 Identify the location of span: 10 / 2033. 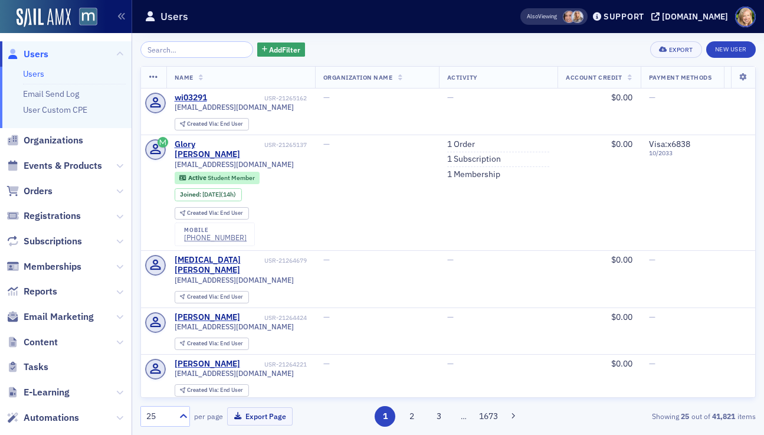
(682, 153).